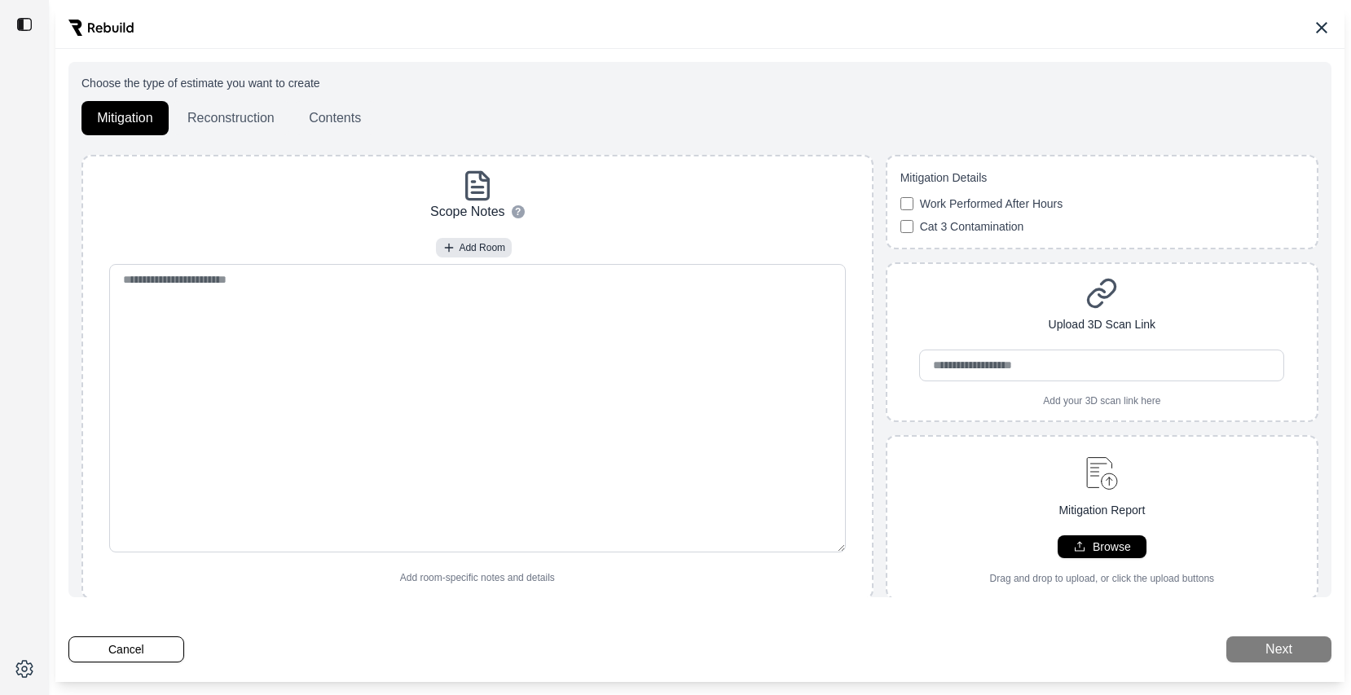  What do you see at coordinates (1102, 510) in the screenshot?
I see `p: Mitigation Report` at bounding box center [1102, 510].